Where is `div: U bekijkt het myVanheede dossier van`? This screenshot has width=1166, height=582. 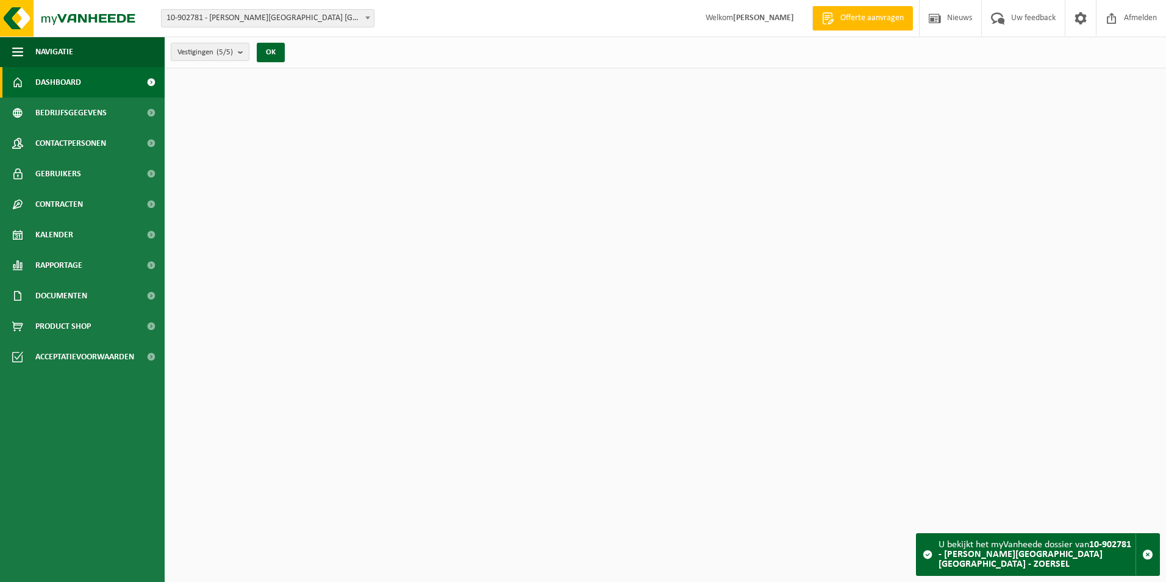 div: U bekijkt het myVanheede dossier van is located at coordinates (1037, 554).